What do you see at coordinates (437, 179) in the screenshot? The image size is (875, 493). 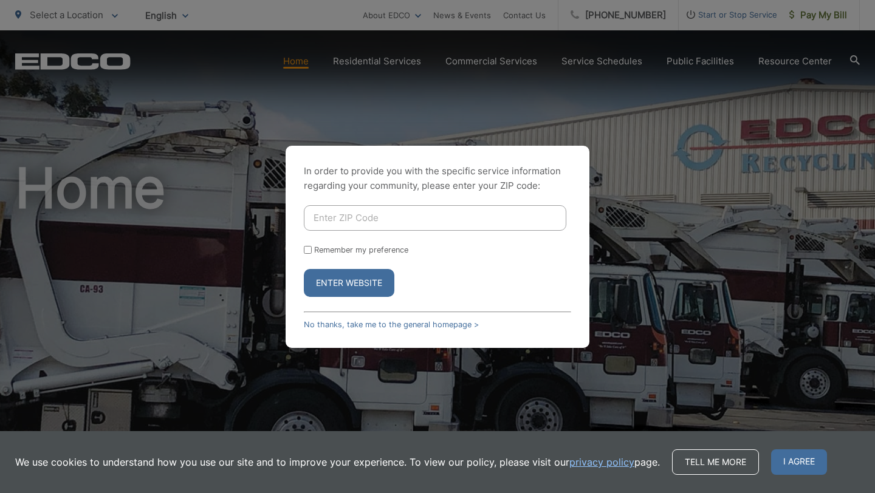 I see `p: In order to provide you with the specific service information regarding your community, please en...` at bounding box center [437, 179].